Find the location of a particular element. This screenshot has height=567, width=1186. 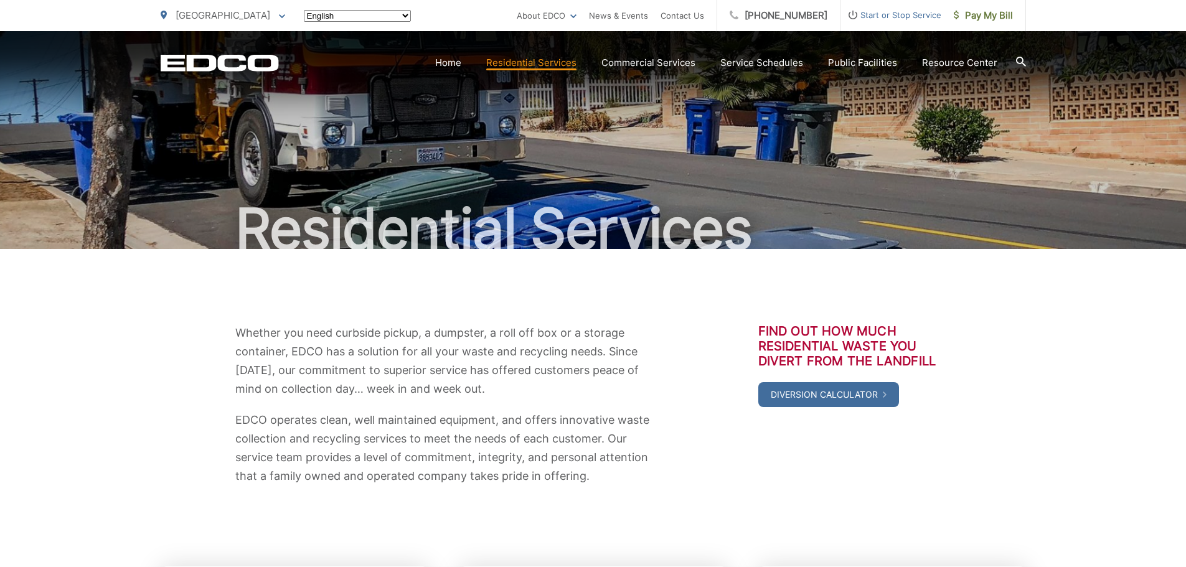

a: Resource Center is located at coordinates (959, 63).